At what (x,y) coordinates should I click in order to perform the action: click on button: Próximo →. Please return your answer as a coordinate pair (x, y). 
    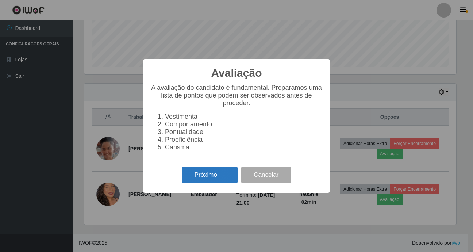
    Looking at the image, I should click on (210, 175).